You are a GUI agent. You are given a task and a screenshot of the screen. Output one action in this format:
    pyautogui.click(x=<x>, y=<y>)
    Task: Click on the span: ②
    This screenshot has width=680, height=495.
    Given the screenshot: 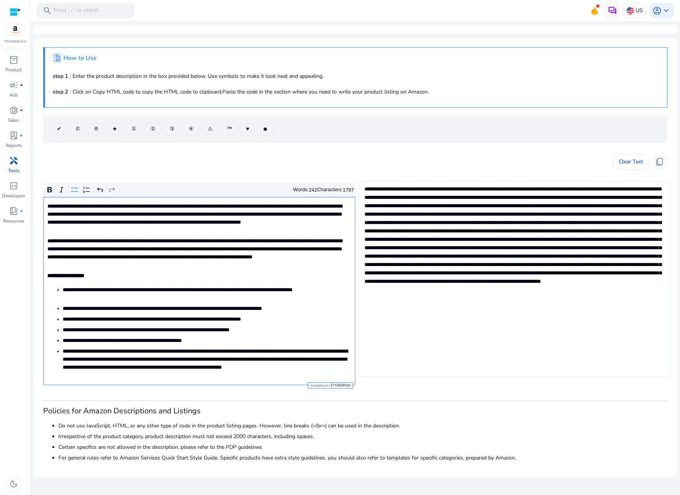 What is the action you would take?
    pyautogui.click(x=153, y=129)
    